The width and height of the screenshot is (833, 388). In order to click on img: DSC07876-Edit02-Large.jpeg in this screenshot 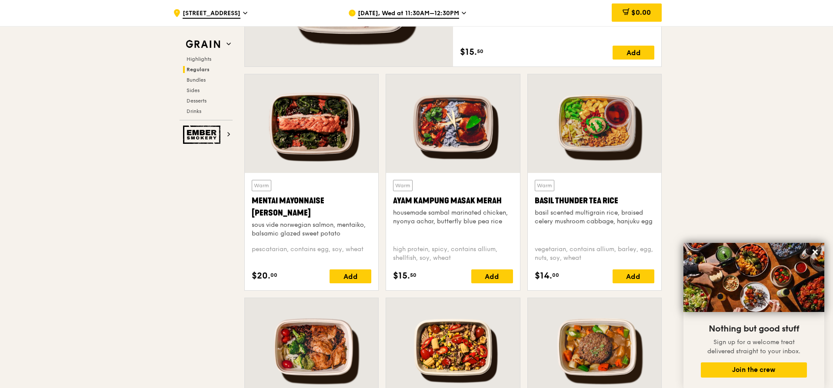, I will do `click(753, 277)`.